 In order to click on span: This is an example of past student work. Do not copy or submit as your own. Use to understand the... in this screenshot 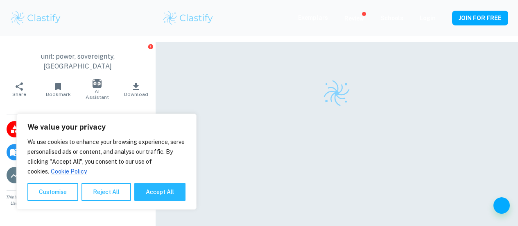, I will do `click(78, 200)`.